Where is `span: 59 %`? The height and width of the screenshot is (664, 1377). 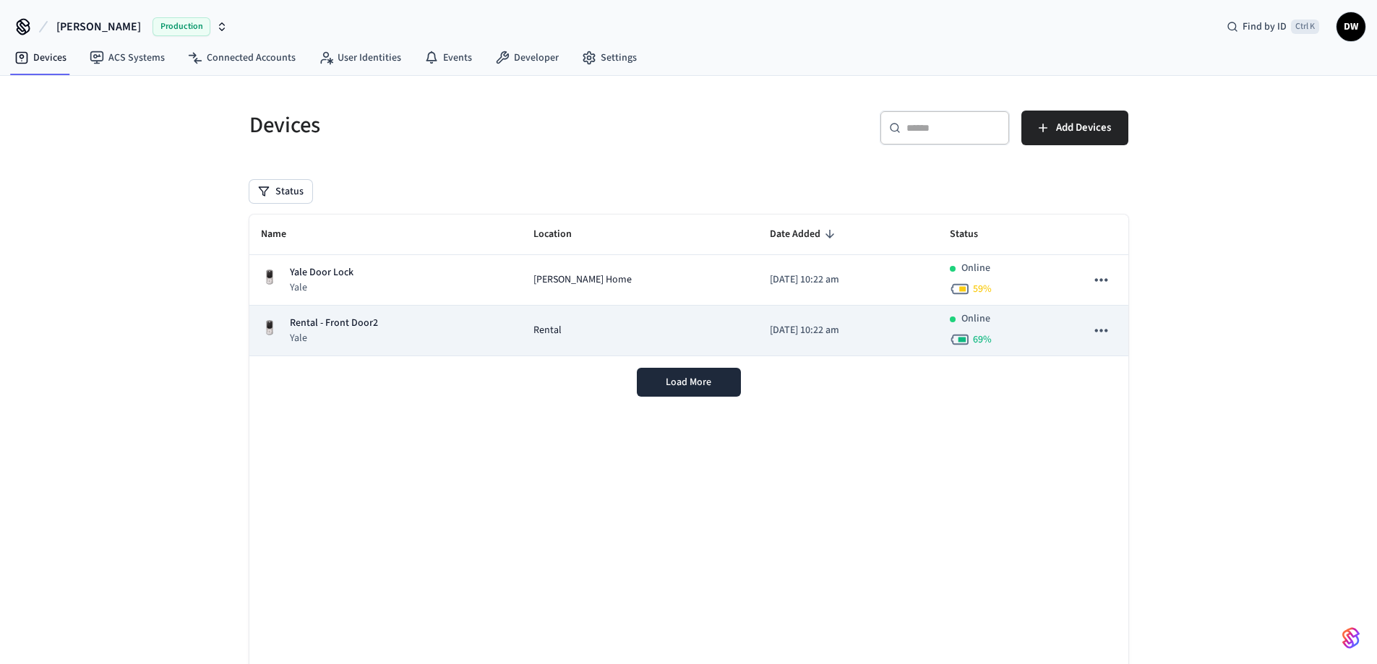 span: 59 % is located at coordinates (982, 289).